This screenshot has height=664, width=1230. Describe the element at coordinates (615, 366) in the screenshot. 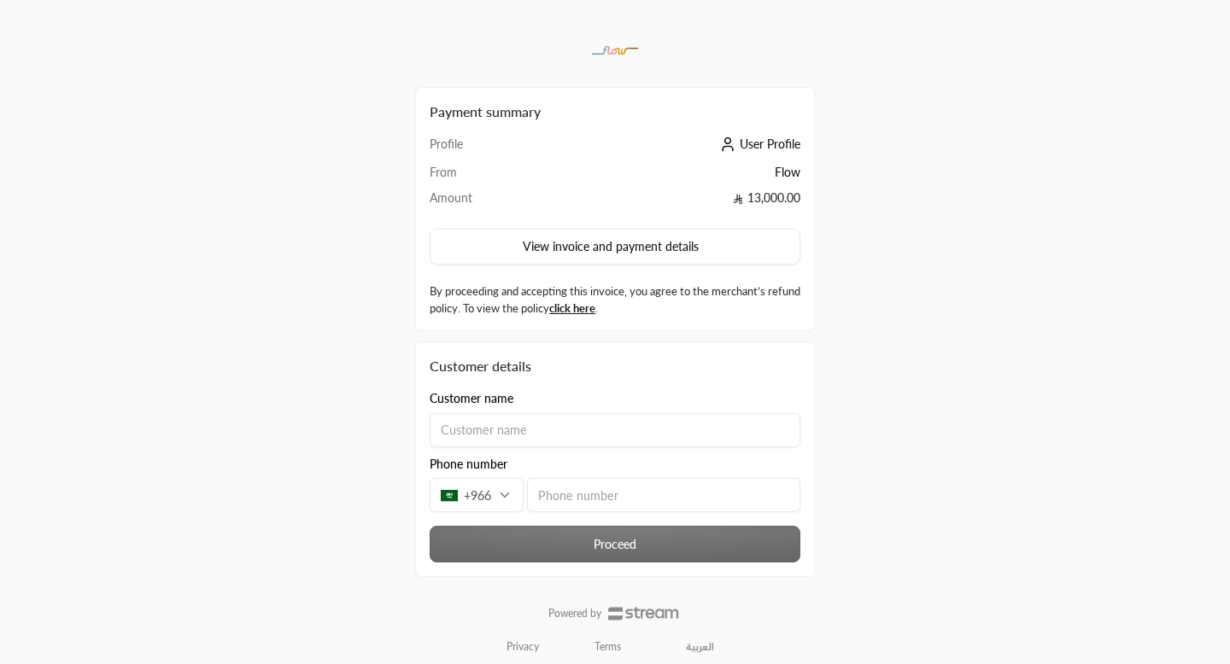

I see `div: Customer details` at that location.